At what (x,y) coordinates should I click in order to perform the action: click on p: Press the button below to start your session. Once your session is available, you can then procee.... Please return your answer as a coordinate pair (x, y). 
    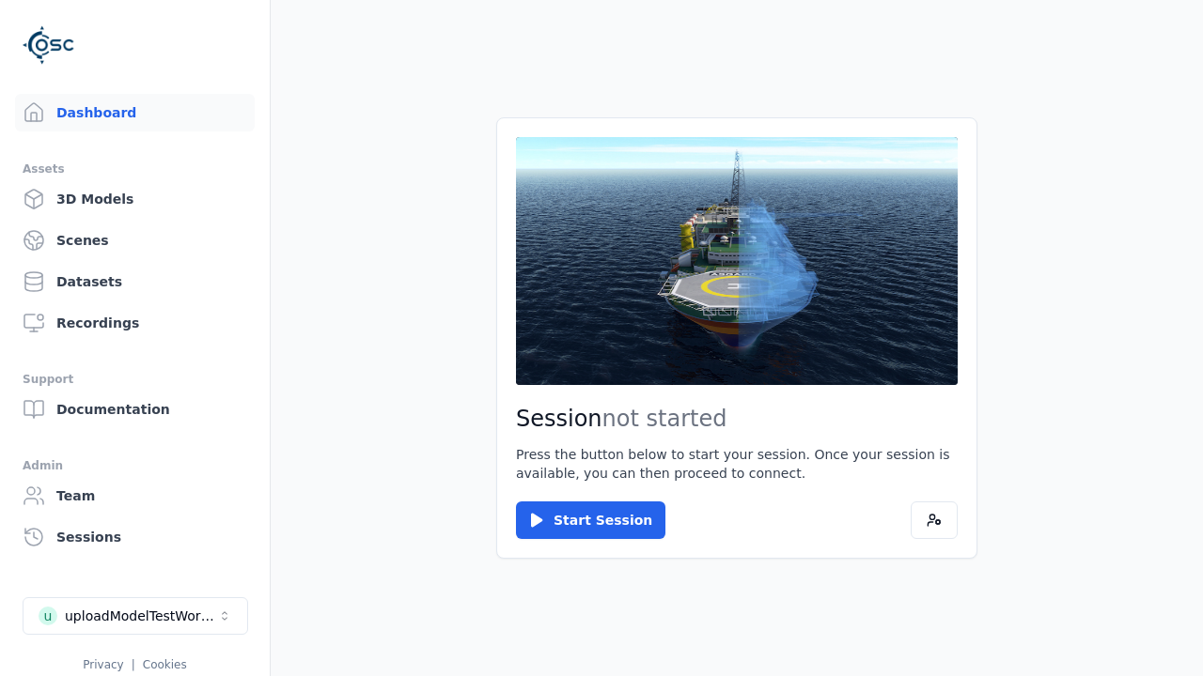
    Looking at the image, I should click on (737, 464).